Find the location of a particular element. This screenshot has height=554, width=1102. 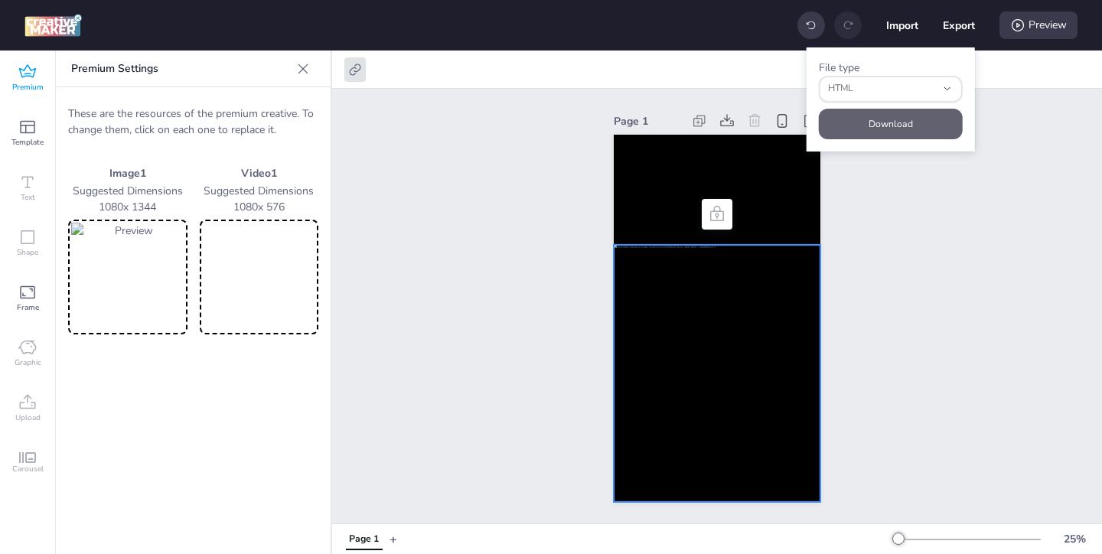

span: Upload is located at coordinates (28, 418).